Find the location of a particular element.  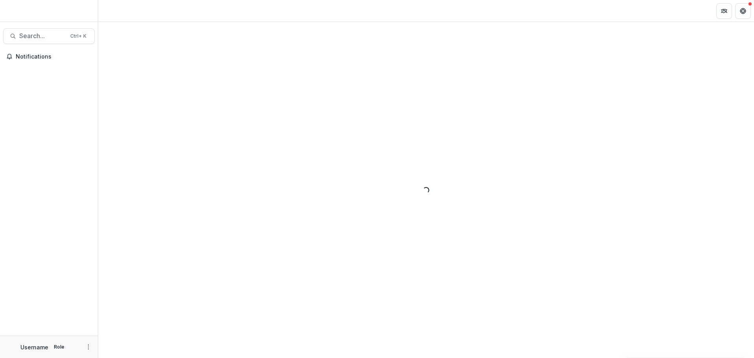

button: Notifications is located at coordinates (49, 57).